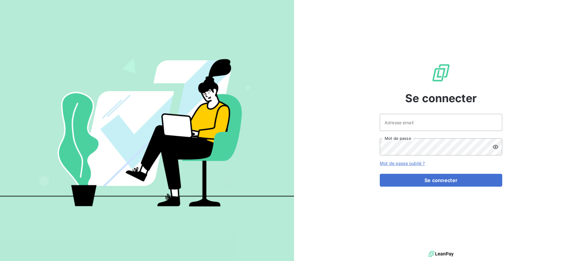 Image resolution: width=588 pixels, height=261 pixels. I want to click on img: Logo LeanPay, so click(441, 73).